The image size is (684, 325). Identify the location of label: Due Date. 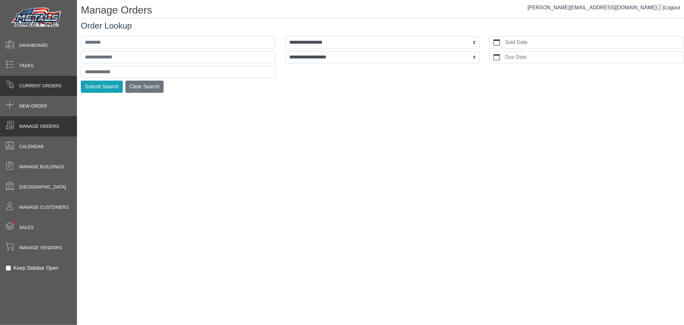
(594, 57).